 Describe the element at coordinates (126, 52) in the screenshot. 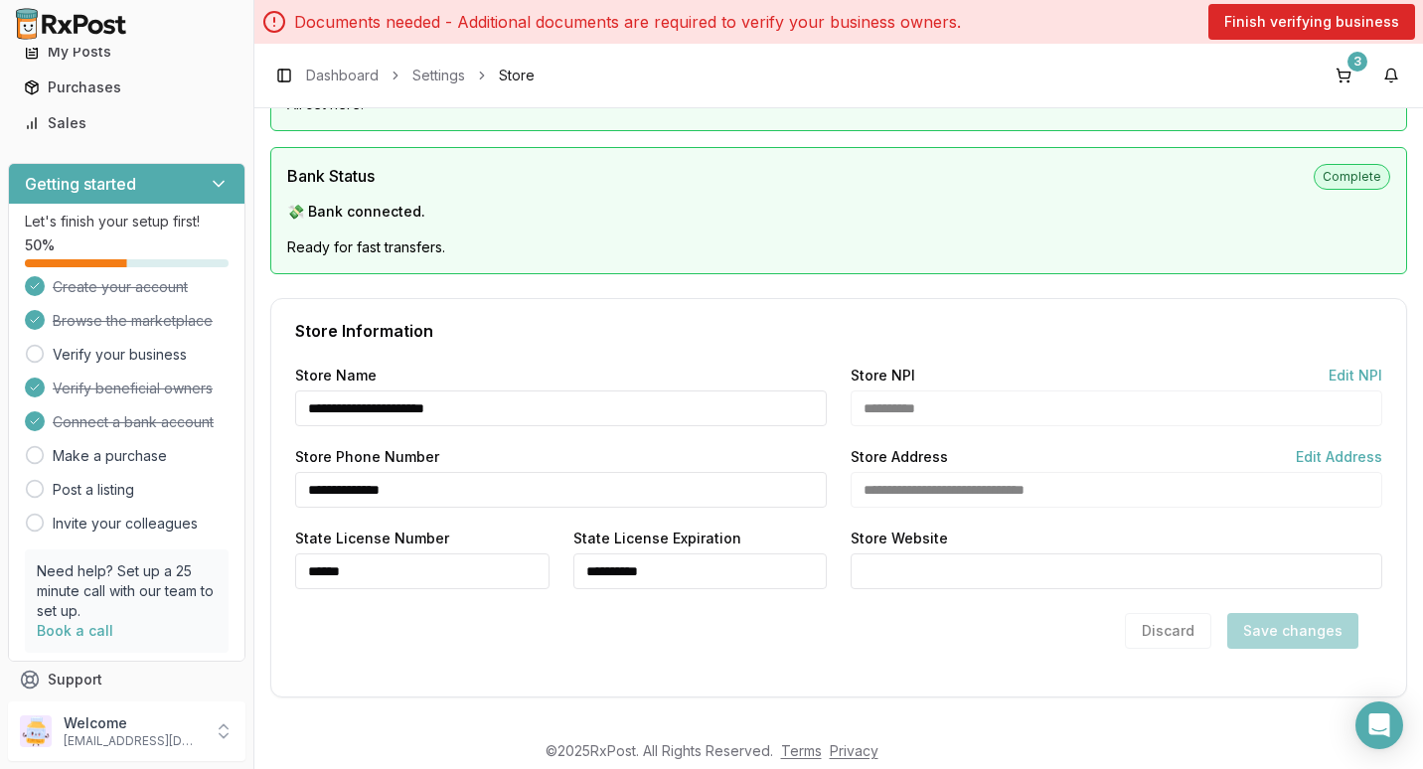

I see `div: My Posts` at that location.